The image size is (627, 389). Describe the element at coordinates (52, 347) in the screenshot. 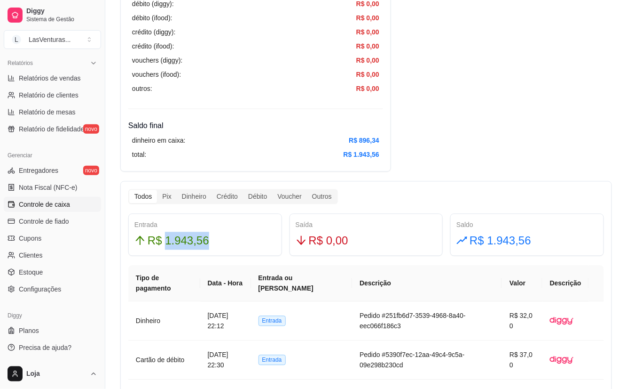

I see `a: Precisa de ajuda?` at that location.